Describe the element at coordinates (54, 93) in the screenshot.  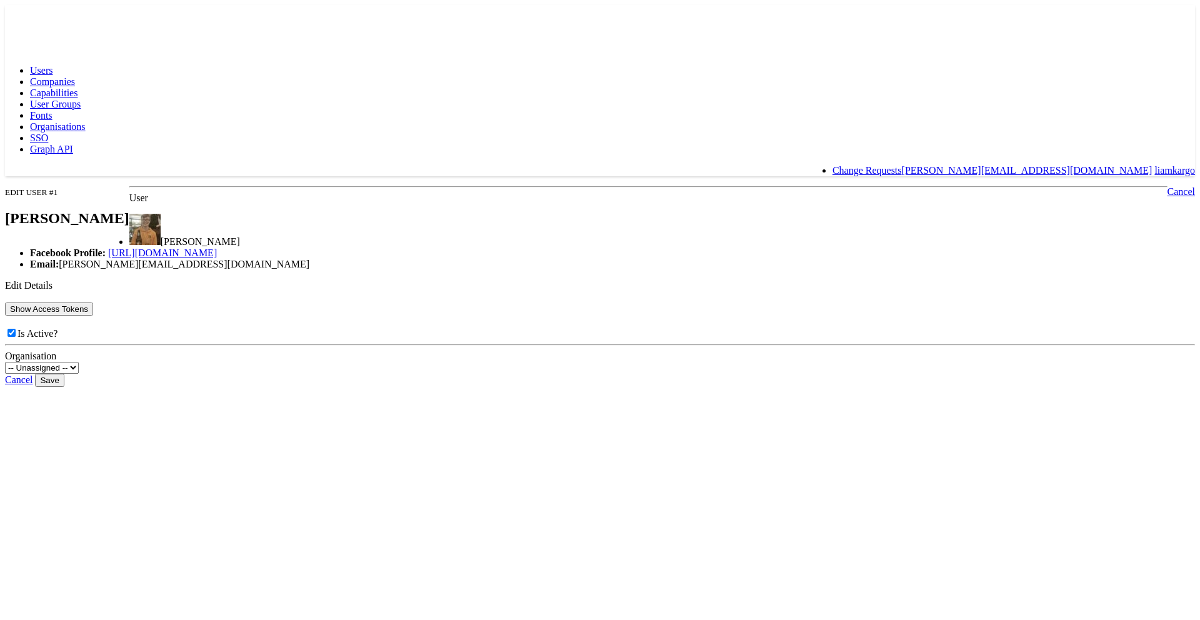
I see `a: Capabilities` at that location.